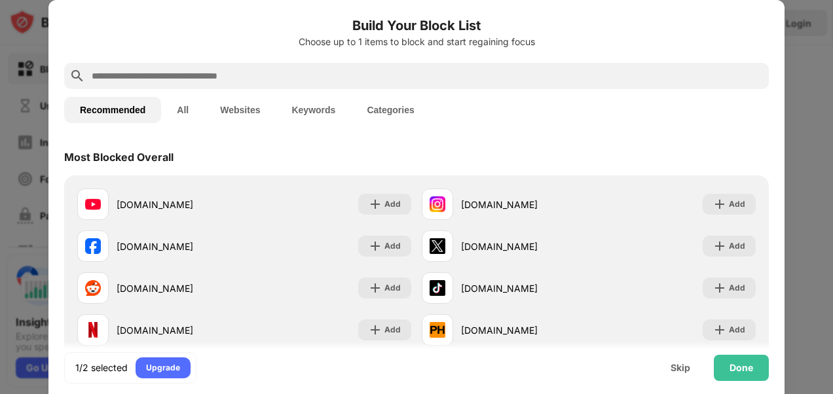  Describe the element at coordinates (77, 76) in the screenshot. I see `img: search.svg` at that location.